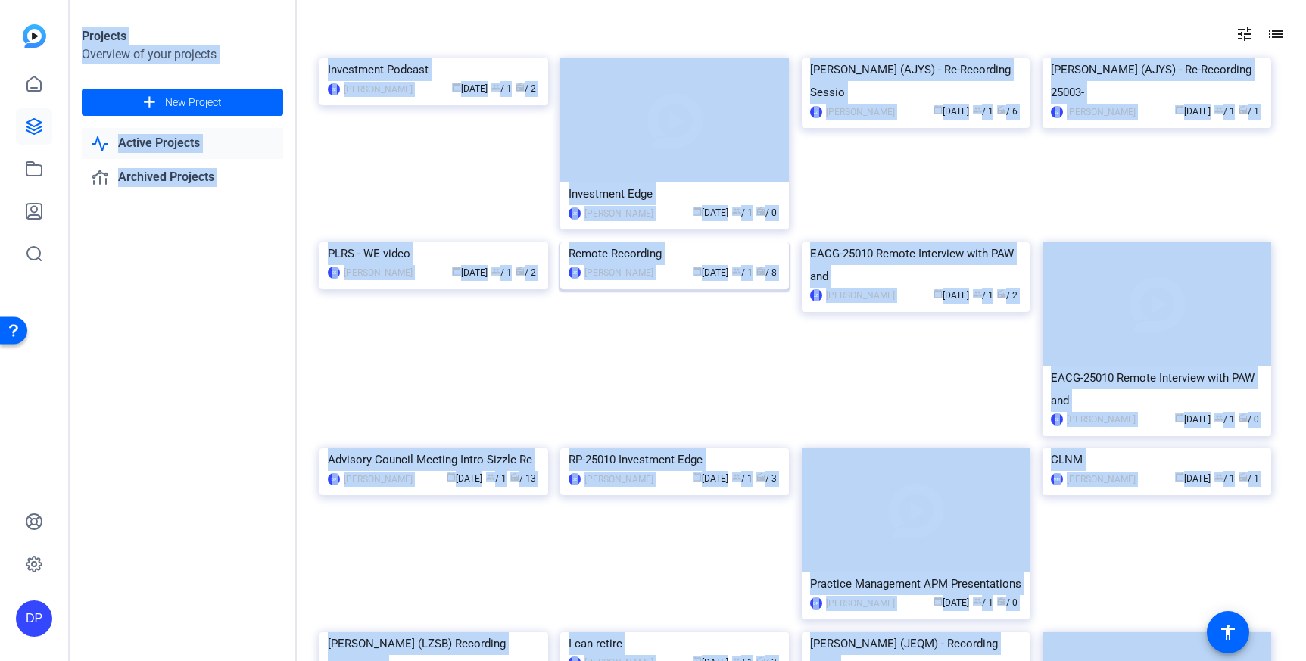  Describe the element at coordinates (1228, 632) in the screenshot. I see `mat-icon: accessibility` at that location.